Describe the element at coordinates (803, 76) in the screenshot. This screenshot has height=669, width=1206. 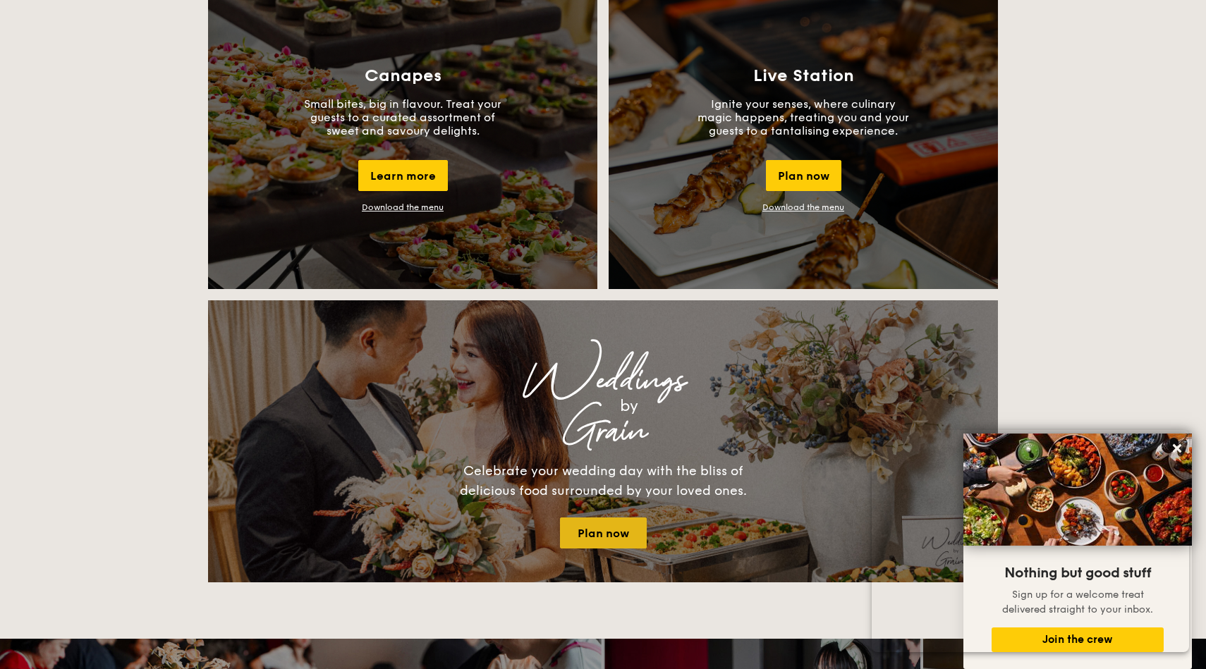
I see `h3: Live Station` at that location.